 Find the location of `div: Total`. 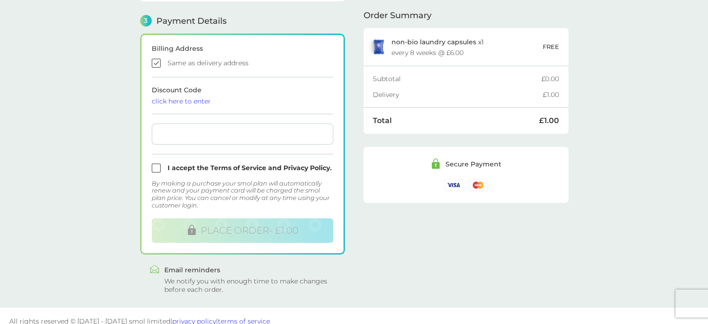

div: Total is located at coordinates (456, 121).